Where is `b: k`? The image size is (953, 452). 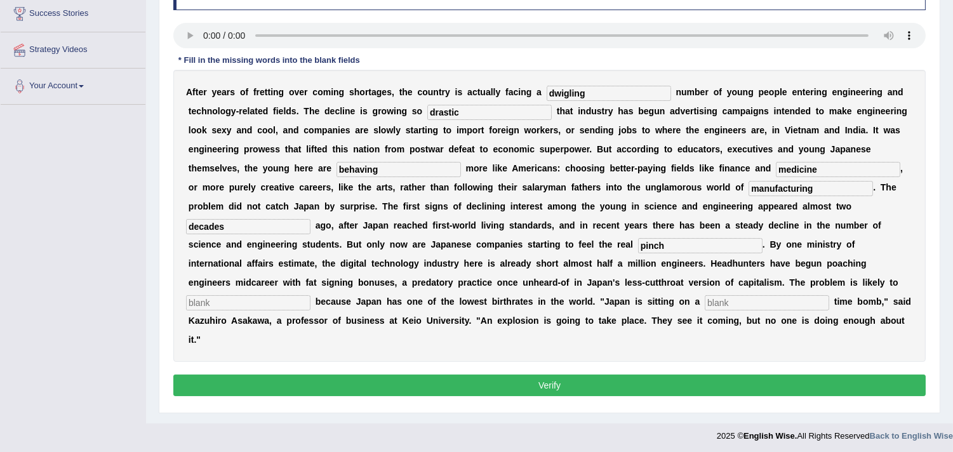
b: k is located at coordinates (543, 130).